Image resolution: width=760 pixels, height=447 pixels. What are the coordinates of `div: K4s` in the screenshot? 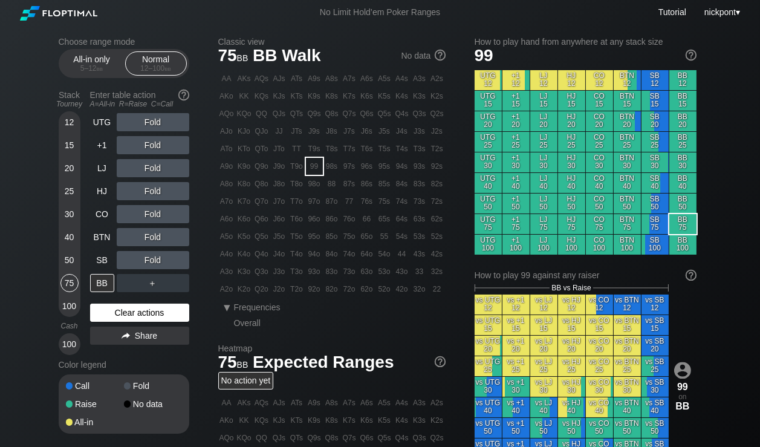 It's located at (402, 96).